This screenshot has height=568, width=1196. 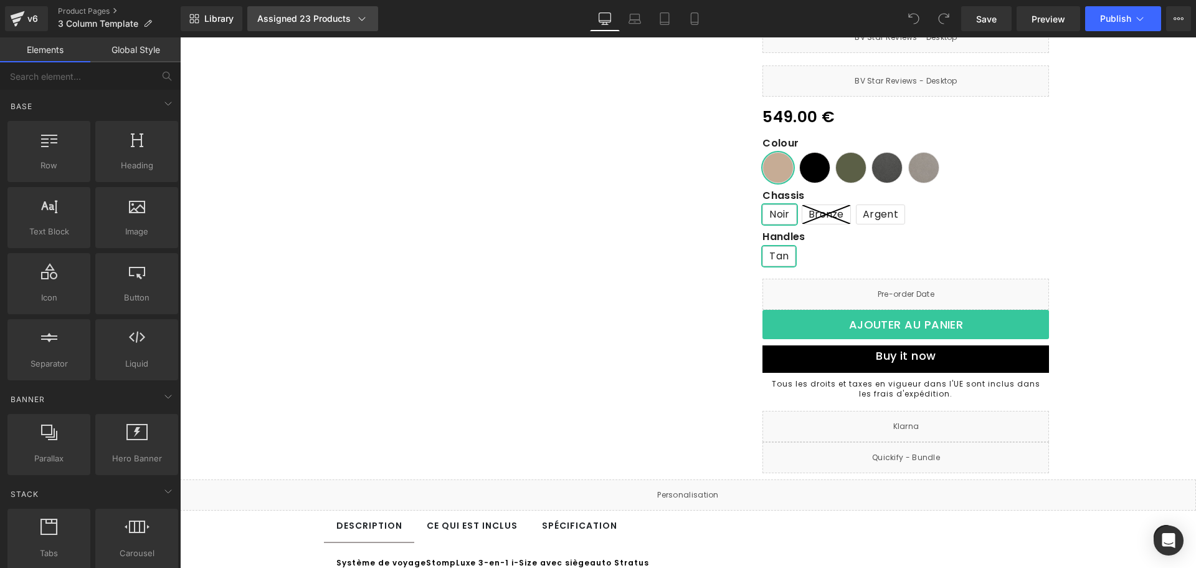 What do you see at coordinates (136, 553) in the screenshot?
I see `span: Carousel` at bounding box center [136, 553].